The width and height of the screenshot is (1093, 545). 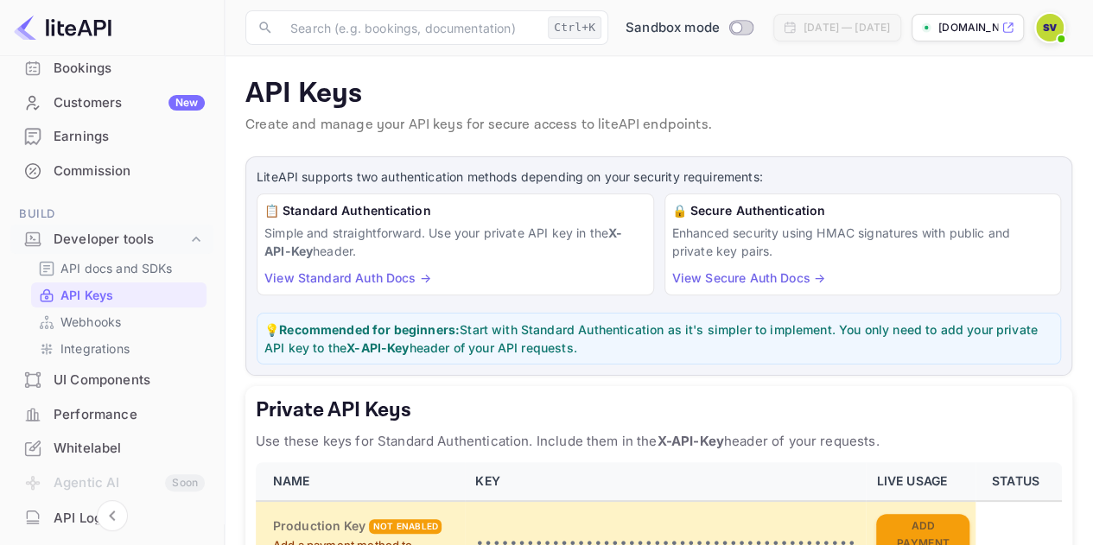 What do you see at coordinates (187, 103) in the screenshot?
I see `div: New` at bounding box center [187, 103].